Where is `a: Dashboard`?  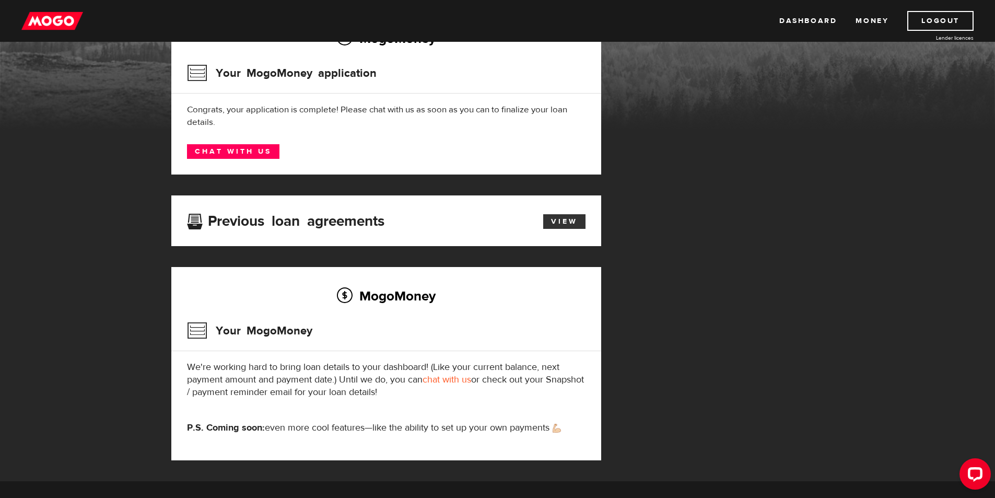
a: Dashboard is located at coordinates (808, 21).